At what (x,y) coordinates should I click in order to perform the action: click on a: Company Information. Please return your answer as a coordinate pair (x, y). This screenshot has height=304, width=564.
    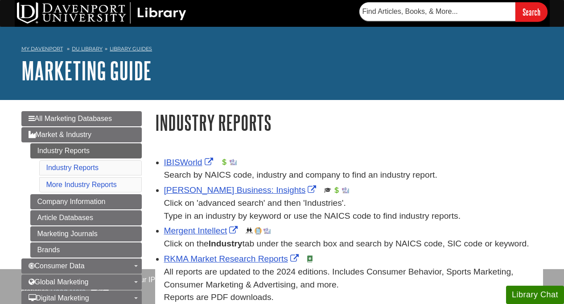
    Looking at the image, I should click on (86, 202).